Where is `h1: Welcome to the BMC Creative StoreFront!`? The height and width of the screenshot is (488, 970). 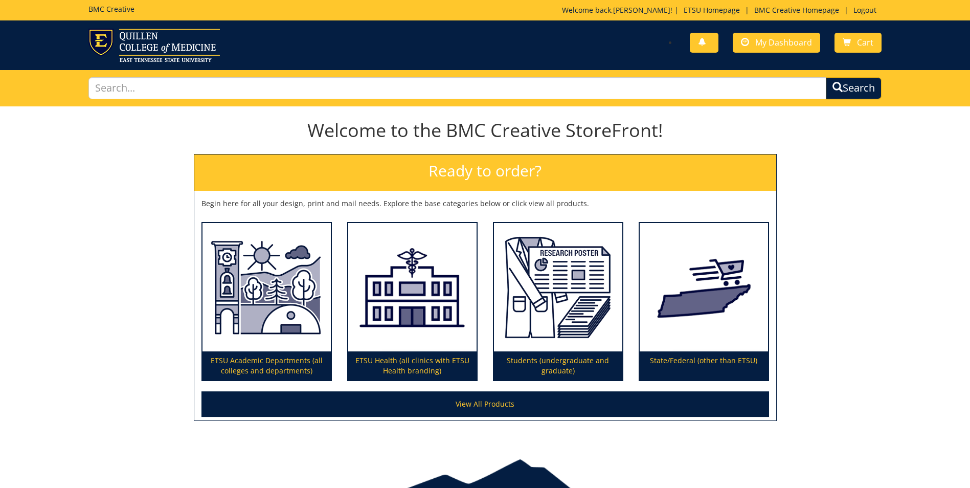 h1: Welcome to the BMC Creative StoreFront! is located at coordinates (485, 130).